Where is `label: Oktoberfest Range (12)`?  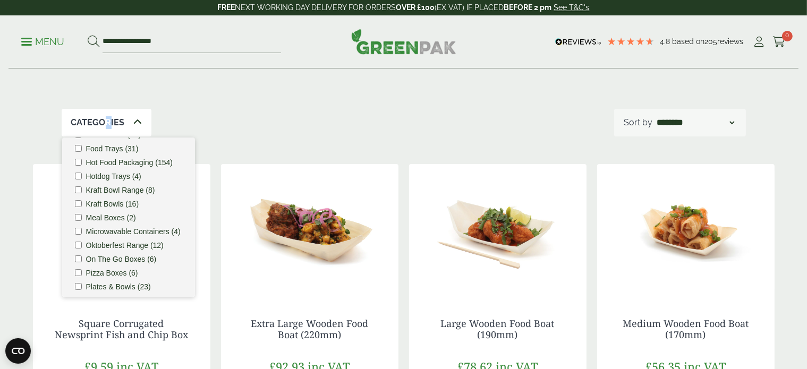
label: Oktoberfest Range (12) is located at coordinates (125, 246).